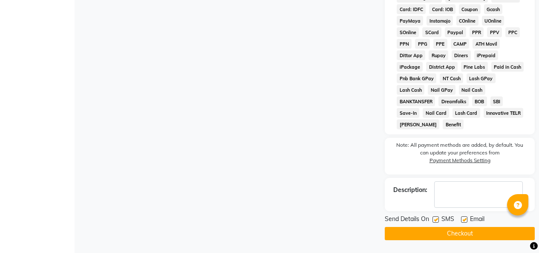 The height and width of the screenshot is (253, 539). I want to click on span: SOnline, so click(408, 32).